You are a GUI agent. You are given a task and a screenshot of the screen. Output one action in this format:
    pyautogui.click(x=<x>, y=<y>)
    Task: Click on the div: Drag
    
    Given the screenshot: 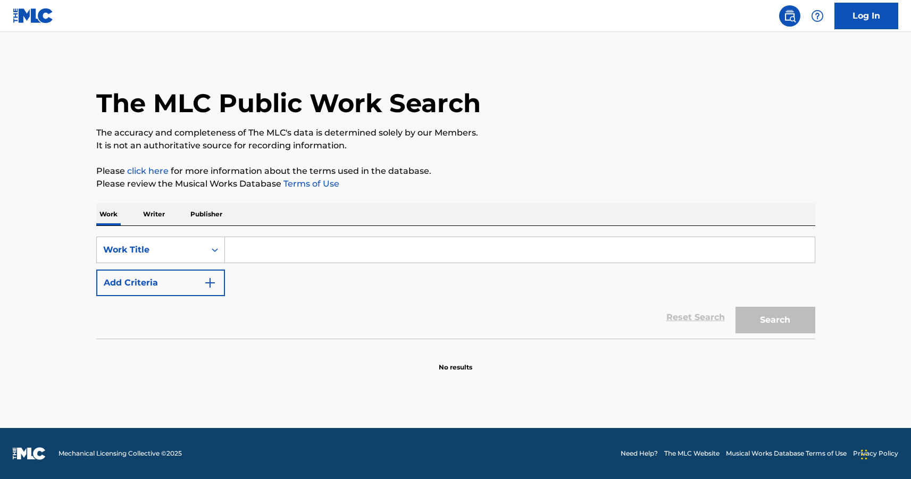 What is the action you would take?
    pyautogui.click(x=864, y=455)
    